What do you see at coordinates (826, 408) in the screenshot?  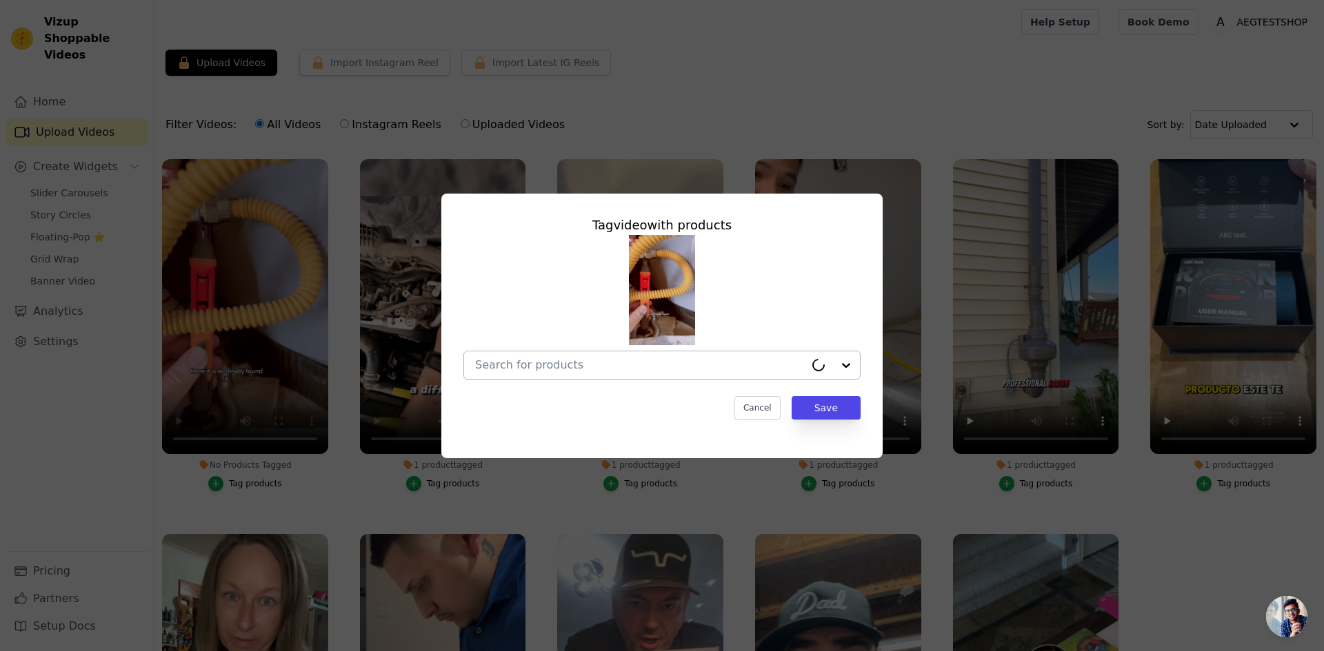 I see `button: Save` at bounding box center [826, 408].